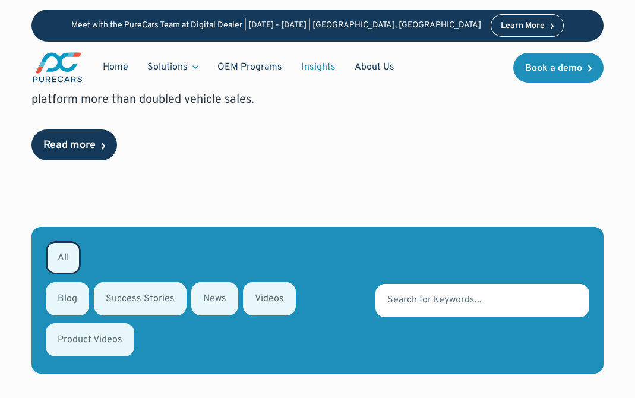  Describe the element at coordinates (527, 26) in the screenshot. I see `a: Learn More` at that location.